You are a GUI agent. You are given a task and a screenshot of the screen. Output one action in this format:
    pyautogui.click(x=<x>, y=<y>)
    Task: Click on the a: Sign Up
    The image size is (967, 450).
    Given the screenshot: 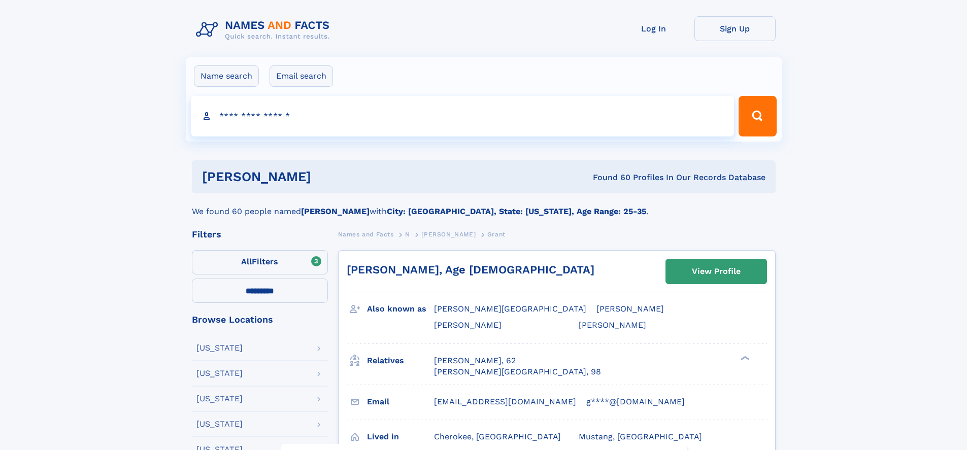 What is the action you would take?
    pyautogui.click(x=735, y=28)
    